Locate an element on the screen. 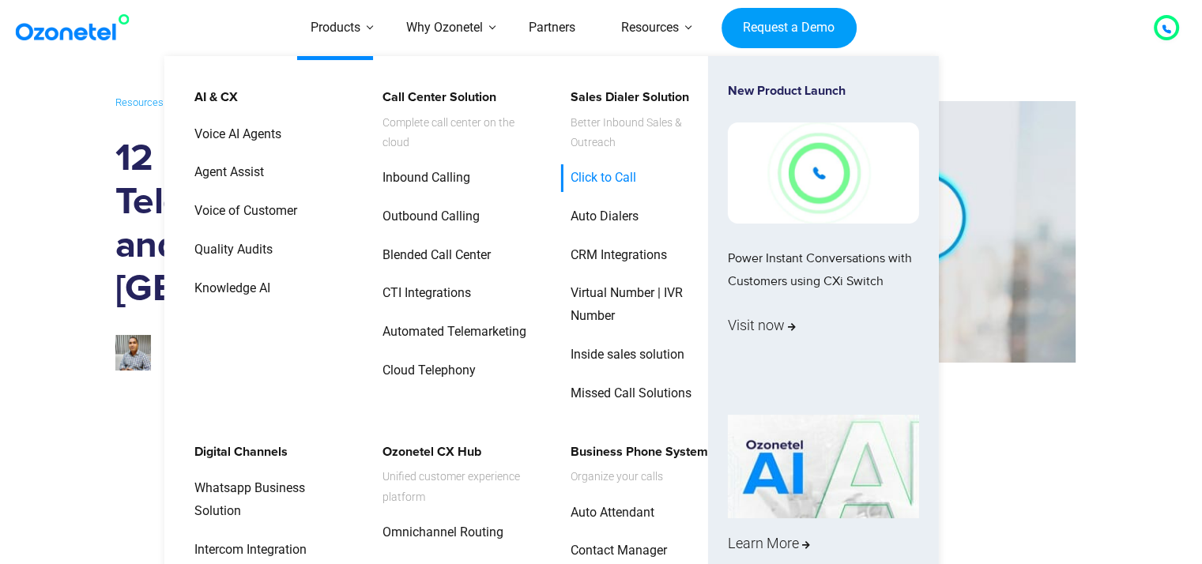 This screenshot has width=1202, height=564. span: Learn More is located at coordinates (769, 544).